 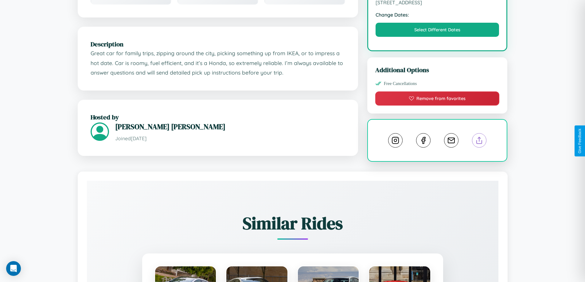 What do you see at coordinates (437, 98) in the screenshot?
I see `button: Remove from favorites` at bounding box center [437, 98].